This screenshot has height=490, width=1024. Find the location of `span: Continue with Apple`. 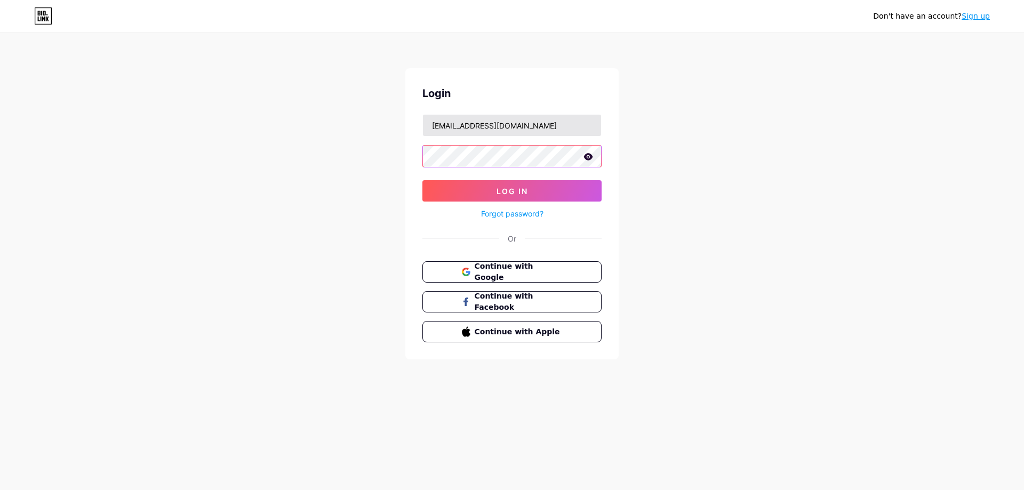

span: Continue with Apple is located at coordinates (518, 332).